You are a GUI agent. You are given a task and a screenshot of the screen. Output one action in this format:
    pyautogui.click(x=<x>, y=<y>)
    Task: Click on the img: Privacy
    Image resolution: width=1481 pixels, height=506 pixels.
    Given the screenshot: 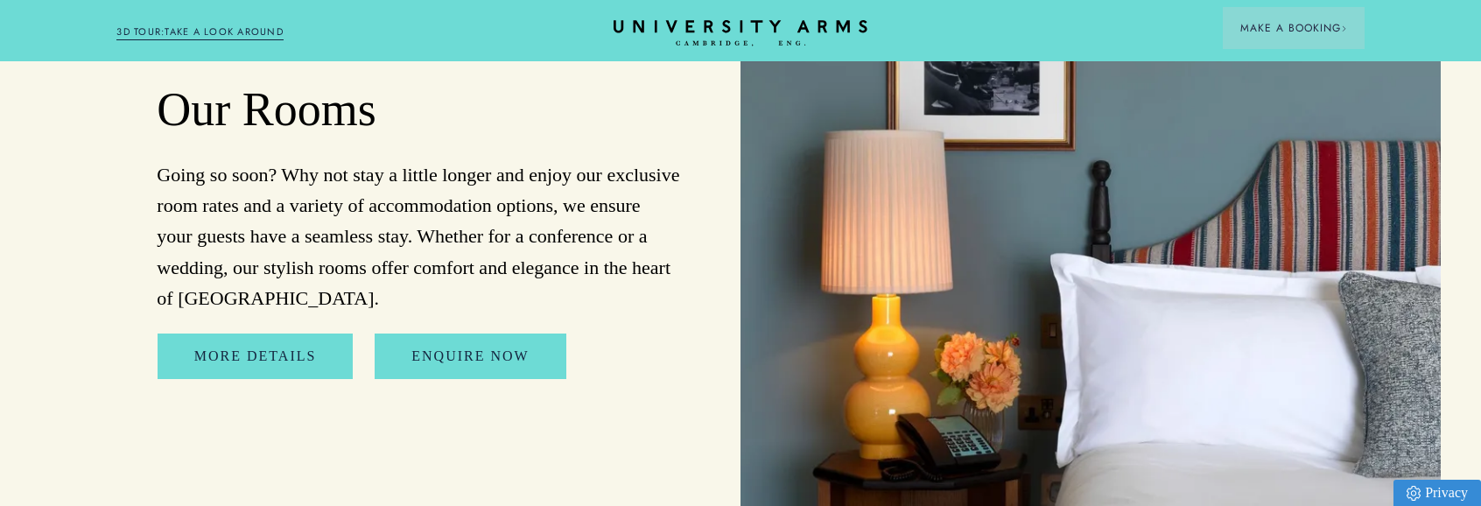 What is the action you would take?
    pyautogui.click(x=1413, y=493)
    